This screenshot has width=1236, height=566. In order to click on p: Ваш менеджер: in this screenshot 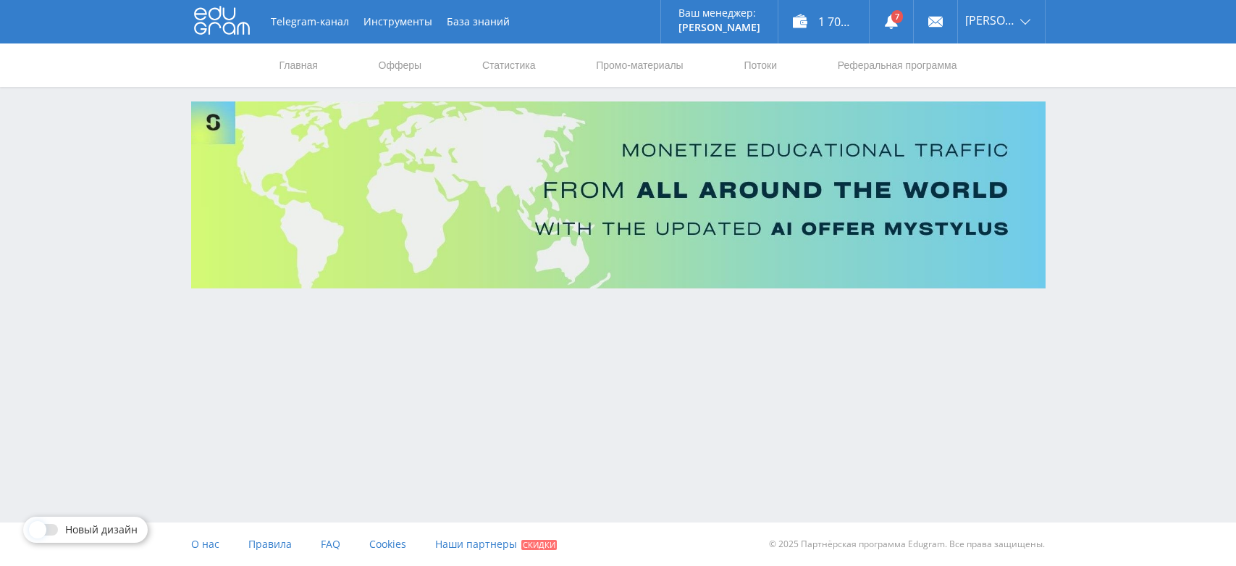, I will do `click(719, 13)`.